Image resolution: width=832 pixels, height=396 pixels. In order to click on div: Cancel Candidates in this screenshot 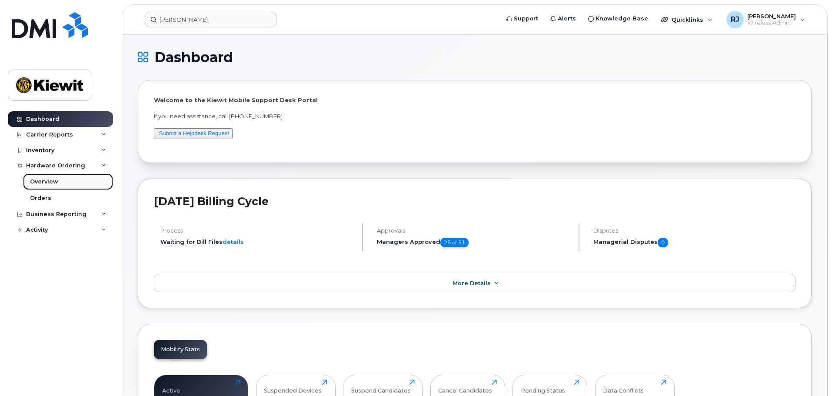, I will do `click(465, 386)`.